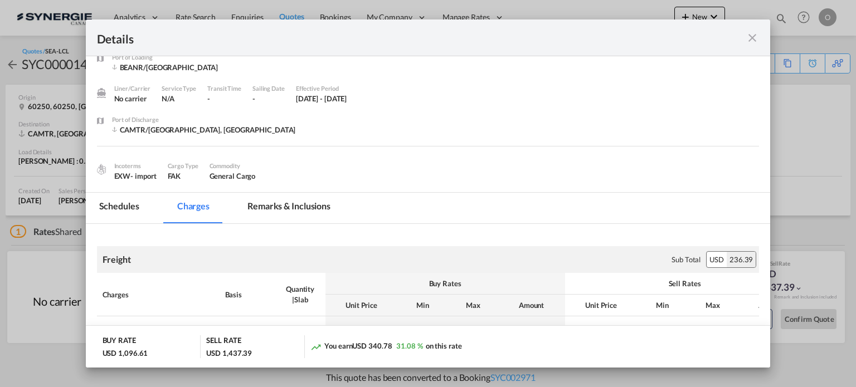 The image size is (856, 387). I want to click on div: You earn on this rate, so click(386, 347).